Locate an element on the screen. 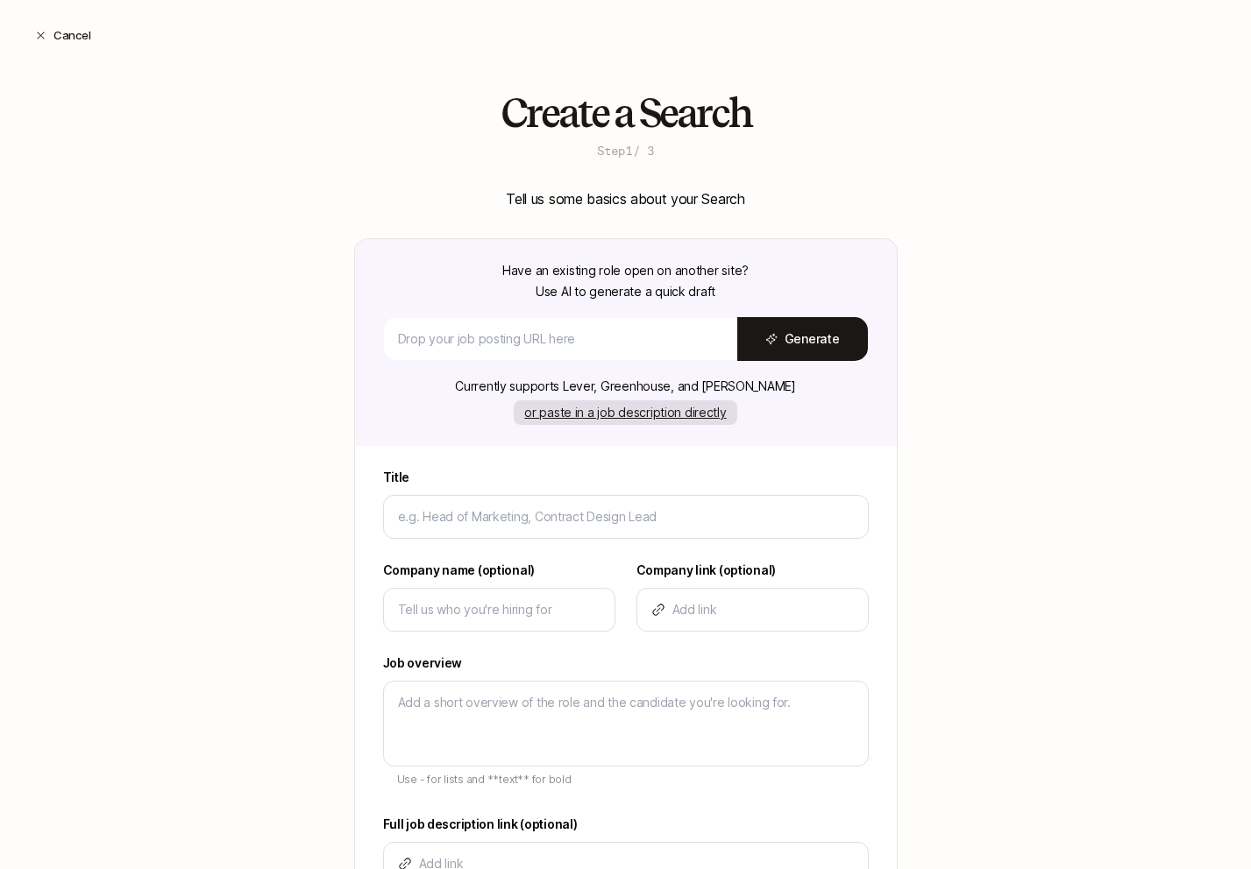  p: Step 1 / 3 is located at coordinates (625, 151).